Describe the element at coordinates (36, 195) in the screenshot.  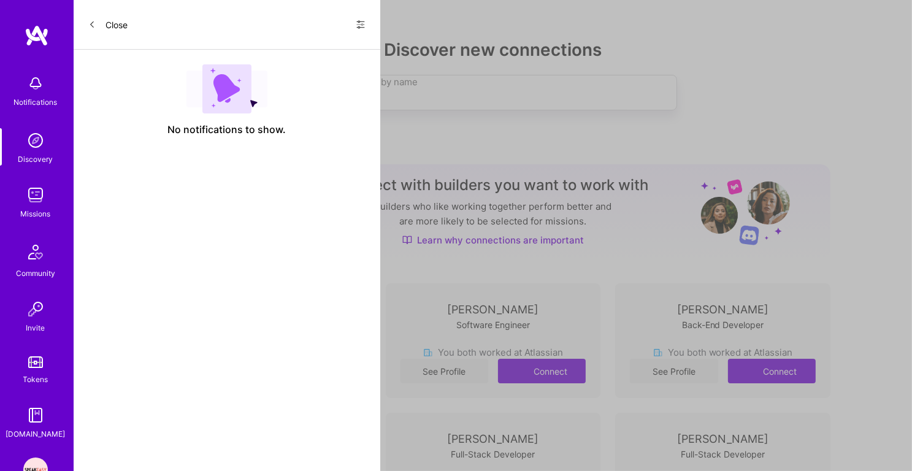
I see `img: teamwork` at that location.